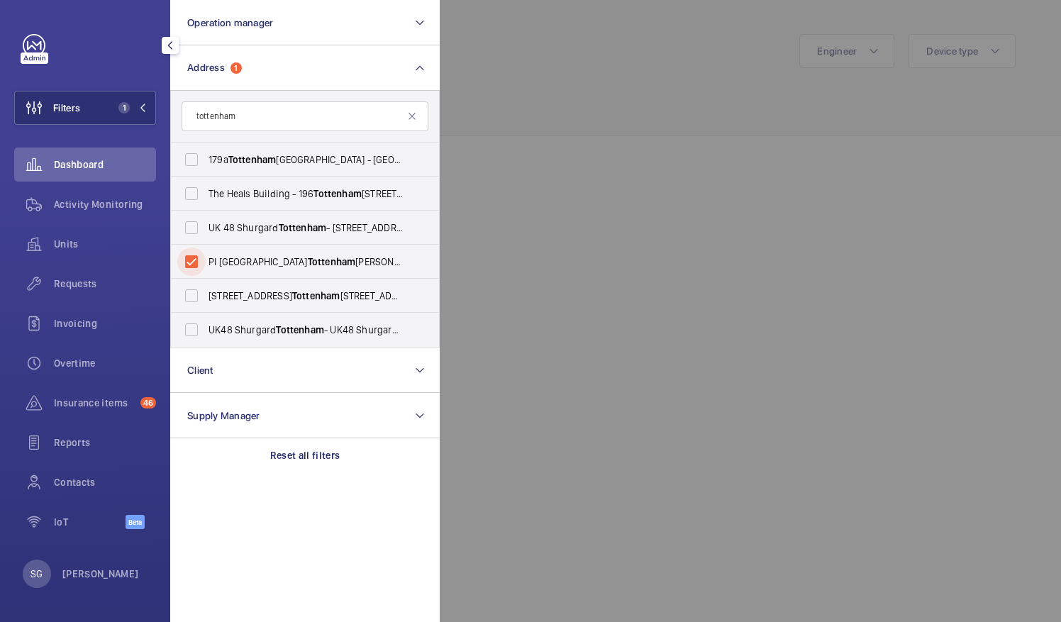 Image resolution: width=1061 pixels, height=622 pixels. I want to click on span: Overtime, so click(105, 363).